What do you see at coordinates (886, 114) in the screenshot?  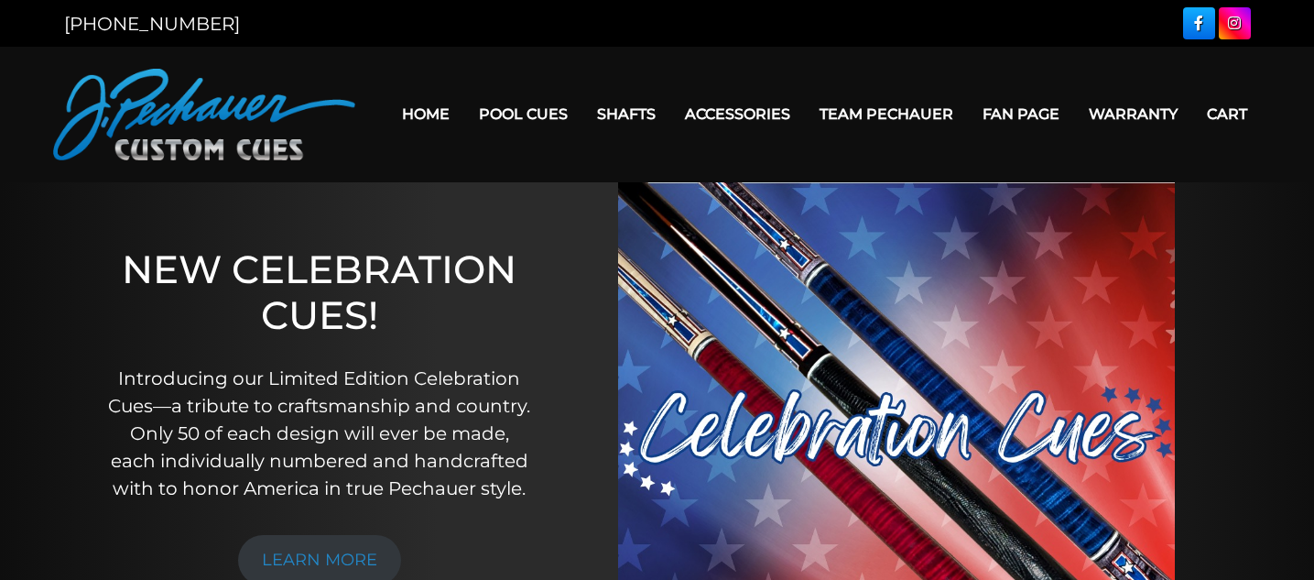 I see `a: Team Pechauer` at bounding box center [886, 114].